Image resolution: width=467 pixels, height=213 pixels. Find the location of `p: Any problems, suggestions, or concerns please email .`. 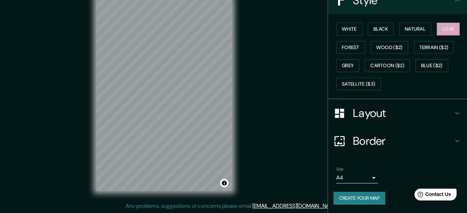

p: Any problems, suggestions, or concerns please email . is located at coordinates (232, 206).